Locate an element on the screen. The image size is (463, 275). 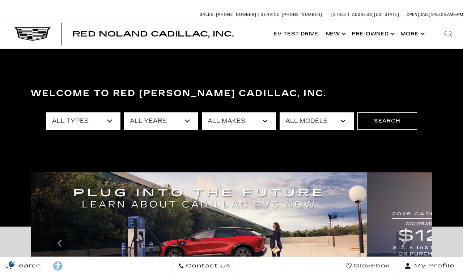
img: Cadillac Dark Logo with Cadillac White Text is located at coordinates (33, 34).